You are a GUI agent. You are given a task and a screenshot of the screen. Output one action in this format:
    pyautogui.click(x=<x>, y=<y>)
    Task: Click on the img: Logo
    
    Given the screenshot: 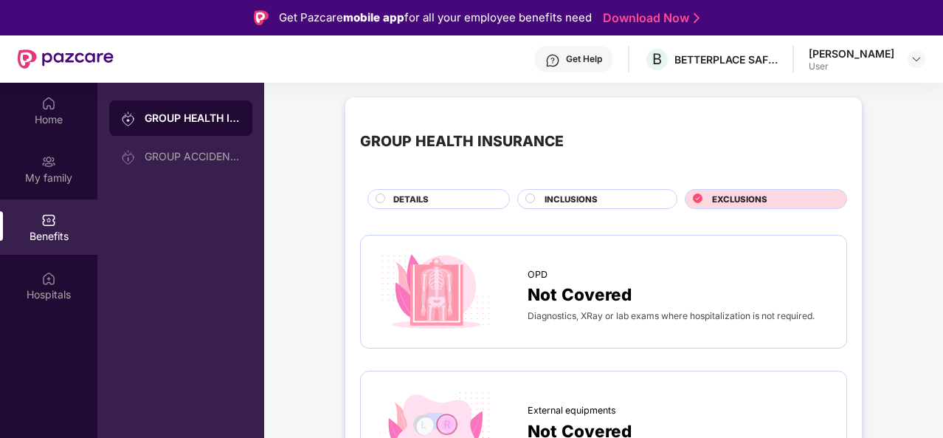 What is the action you would take?
    pyautogui.click(x=261, y=18)
    